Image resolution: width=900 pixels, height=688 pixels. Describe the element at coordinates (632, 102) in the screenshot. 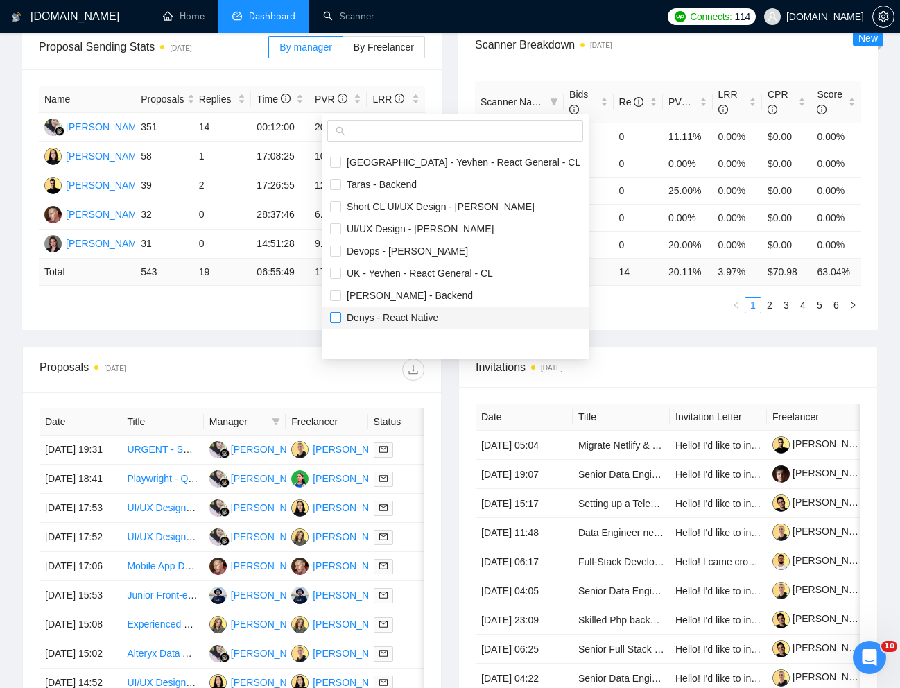

I see `span: Re` at that location.